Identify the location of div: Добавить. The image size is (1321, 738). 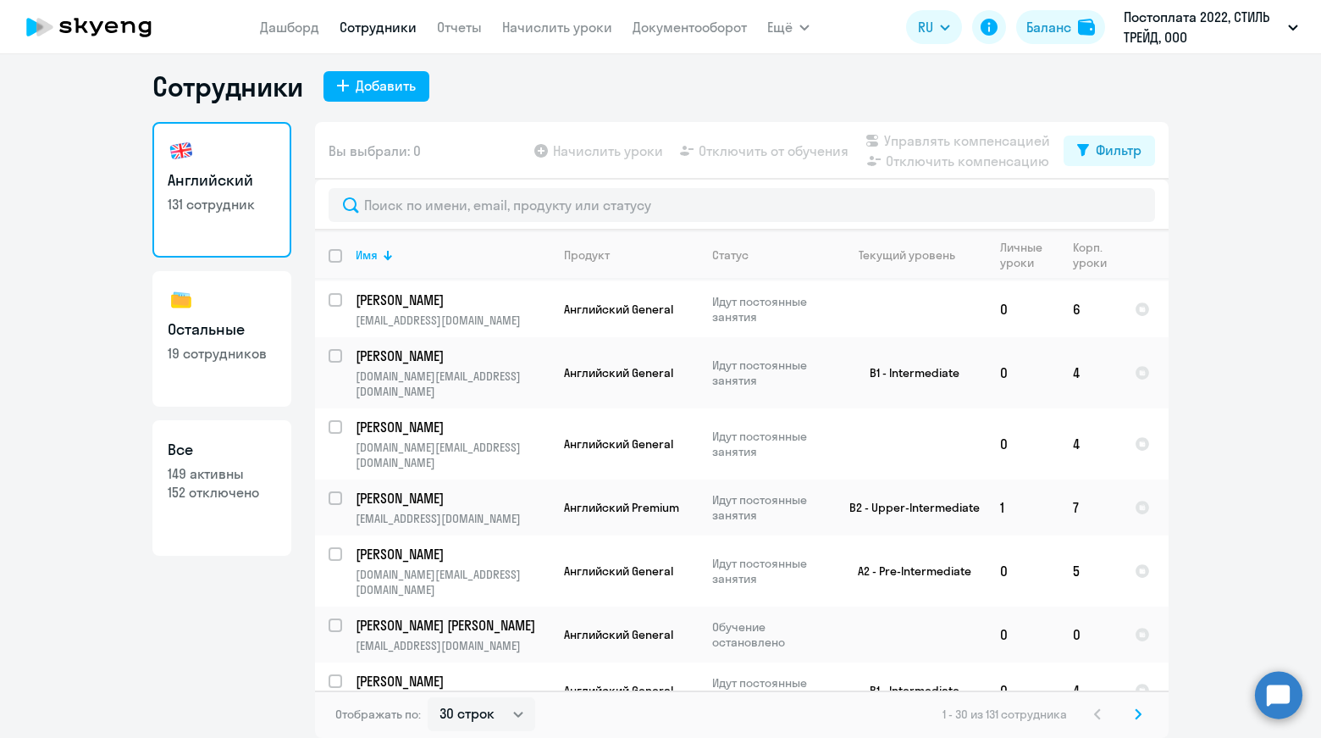
(385, 86).